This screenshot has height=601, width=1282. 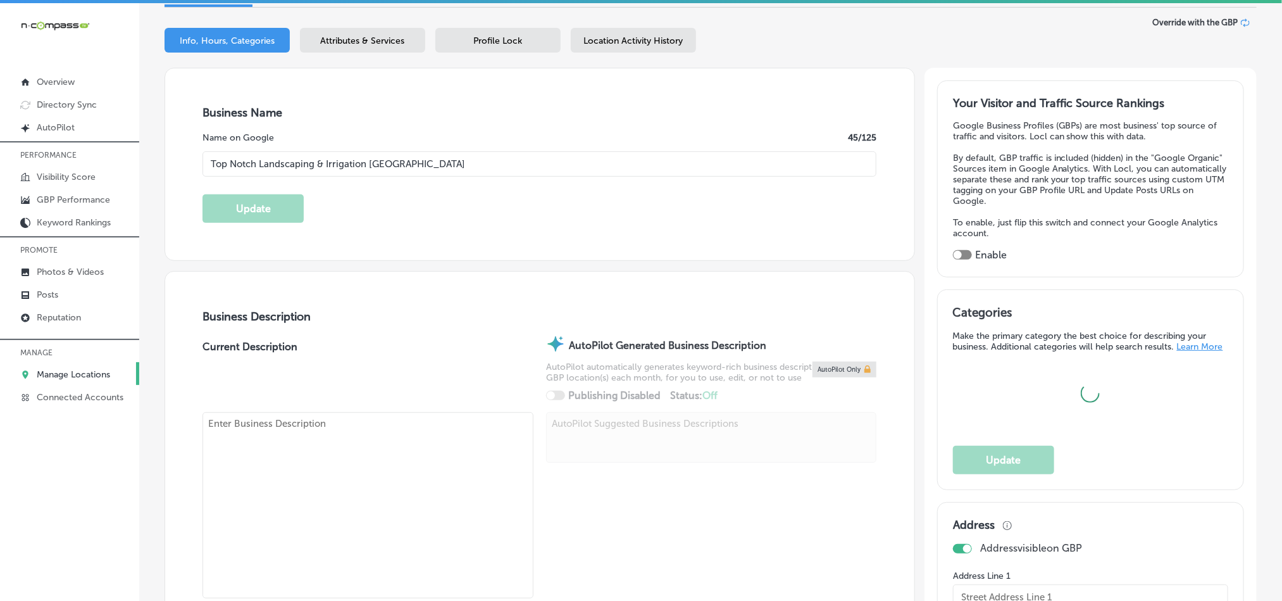 I want to click on span: Override with the GBP, so click(x=1195, y=22).